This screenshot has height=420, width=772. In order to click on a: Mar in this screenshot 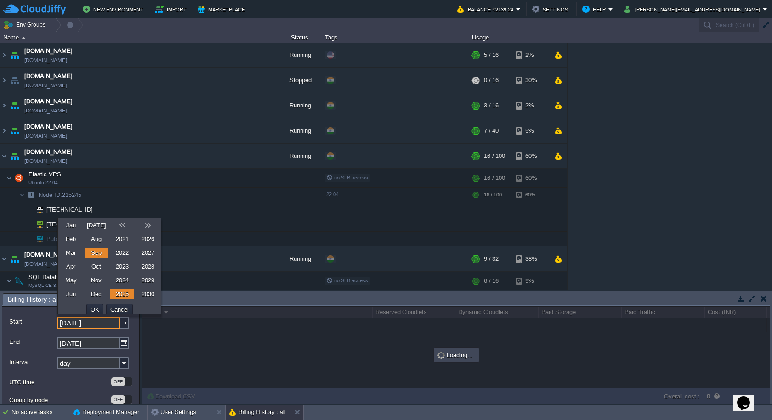, I will do `click(71, 253)`.